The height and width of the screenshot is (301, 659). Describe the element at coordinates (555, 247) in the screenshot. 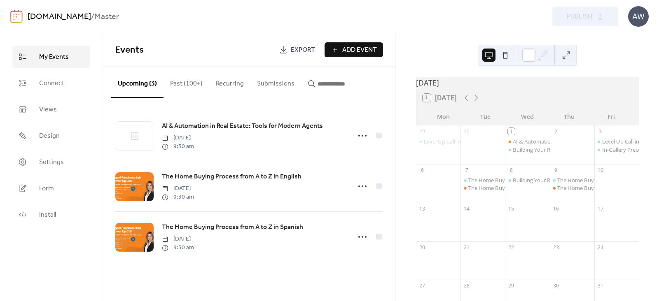

I see `div: 23` at that location.